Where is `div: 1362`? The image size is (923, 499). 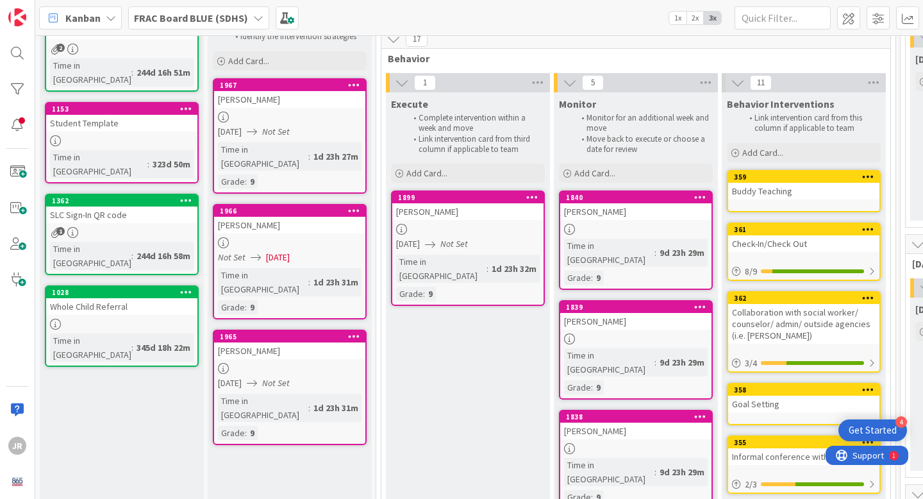 div: 1362 is located at coordinates (124, 201).